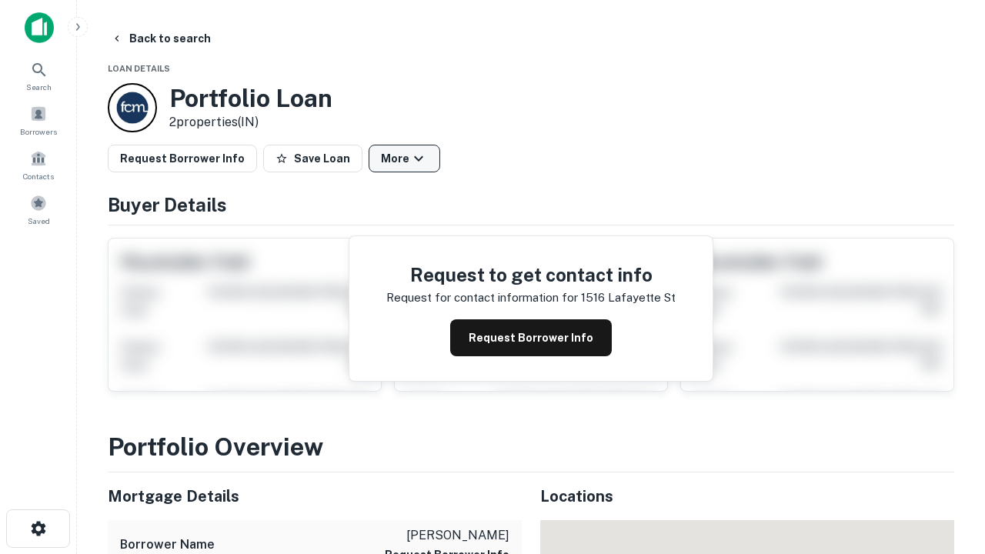 The width and height of the screenshot is (985, 554). Describe the element at coordinates (482, 298) in the screenshot. I see `p: Request for contact information for` at that location.